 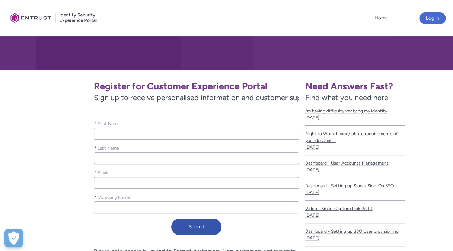 What do you see at coordinates (354, 137) in the screenshot?
I see `span: Right to Work: Image/ photo requirements of your document` at bounding box center [354, 137].